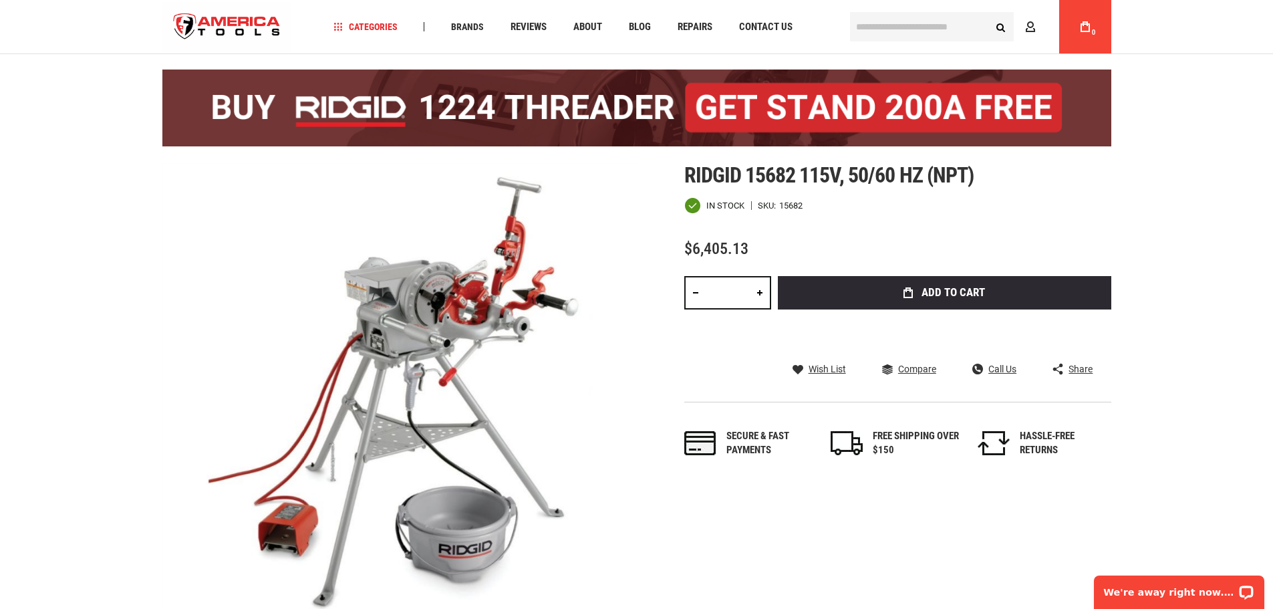 This screenshot has width=1273, height=609. Describe the element at coordinates (639, 27) in the screenshot. I see `span: Blog` at that location.